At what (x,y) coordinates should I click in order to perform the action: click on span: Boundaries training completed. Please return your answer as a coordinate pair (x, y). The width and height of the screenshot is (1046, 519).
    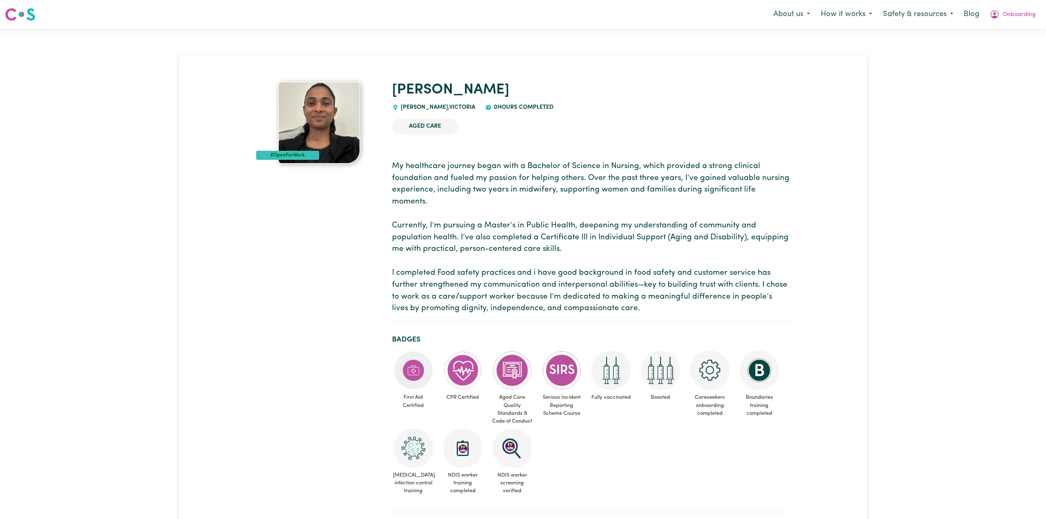
    Looking at the image, I should click on (760, 405).